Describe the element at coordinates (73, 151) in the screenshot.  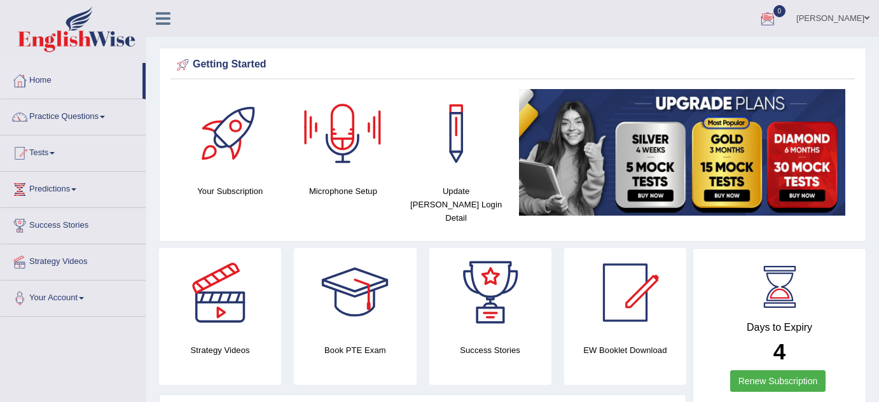
I see `a: Tests` at that location.